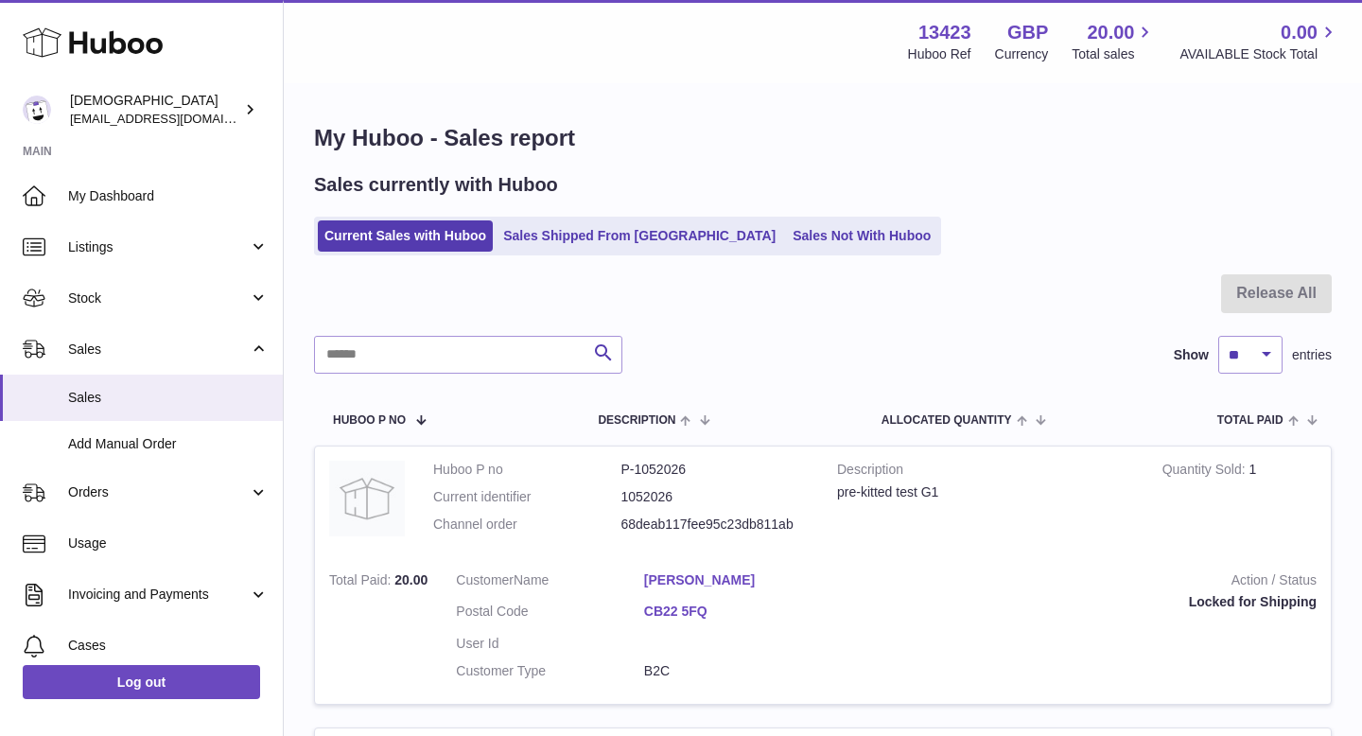  Describe the element at coordinates (527, 496) in the screenshot. I see `dt: Current identifier` at that location.